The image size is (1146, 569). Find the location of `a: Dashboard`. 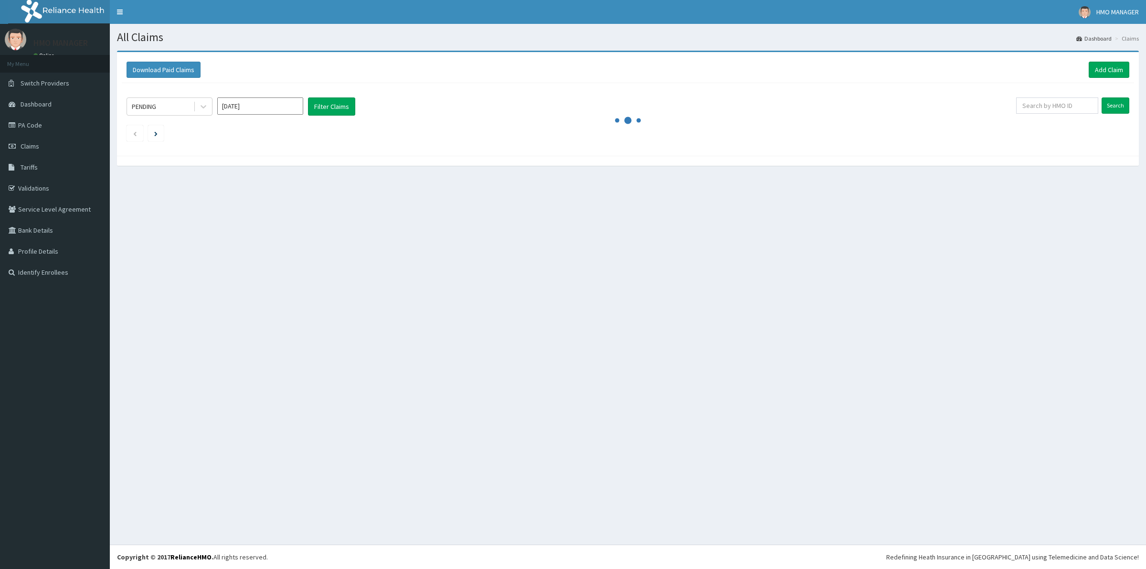

a: Dashboard is located at coordinates (1094, 38).